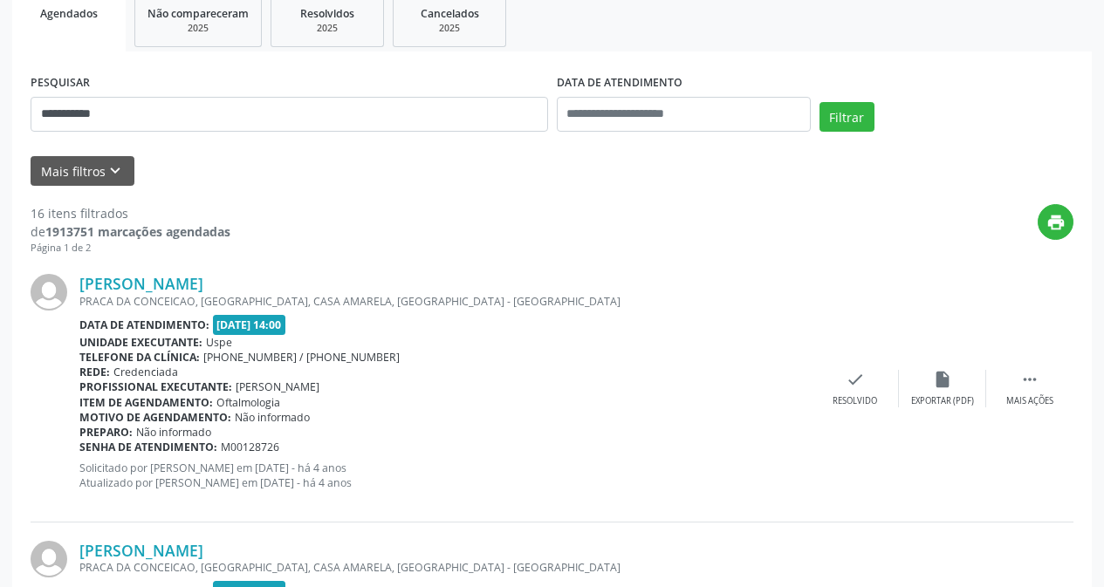  What do you see at coordinates (250, 447) in the screenshot?
I see `span: M00128726` at bounding box center [250, 447].